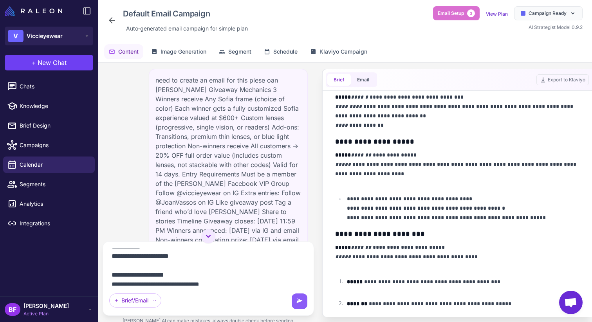 The image size is (592, 322). I want to click on a: Raleon Logo, so click(35, 11).